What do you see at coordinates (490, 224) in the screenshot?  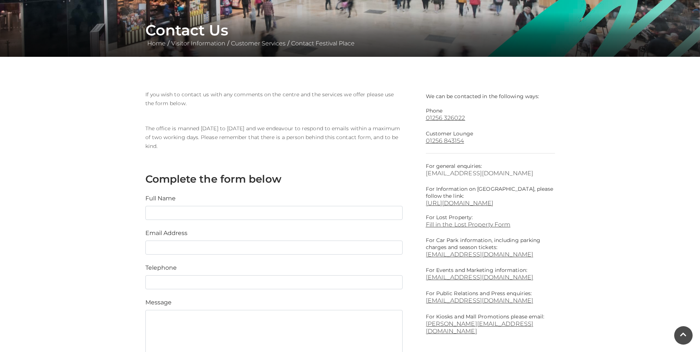 I see `a: Fill in the Lost Property Form` at bounding box center [490, 224].